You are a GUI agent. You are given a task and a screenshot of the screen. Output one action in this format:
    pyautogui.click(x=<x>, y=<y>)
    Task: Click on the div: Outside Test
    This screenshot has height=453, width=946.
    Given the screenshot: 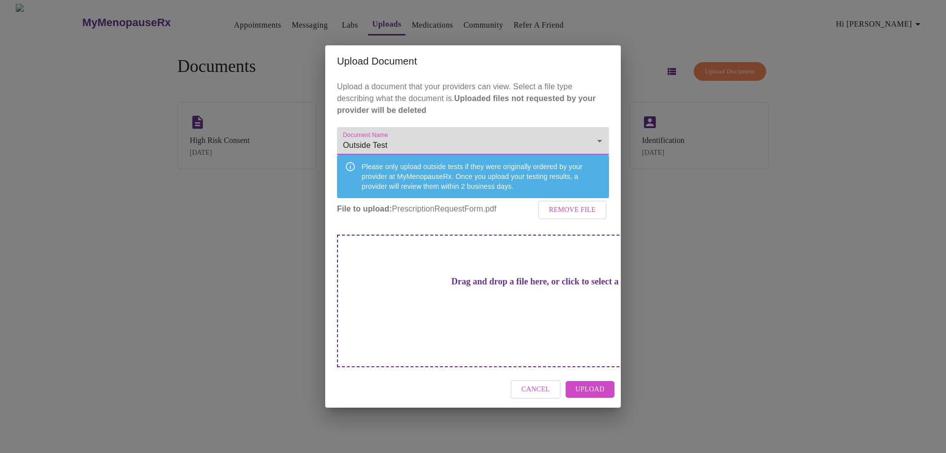 What is the action you would take?
    pyautogui.click(x=473, y=141)
    